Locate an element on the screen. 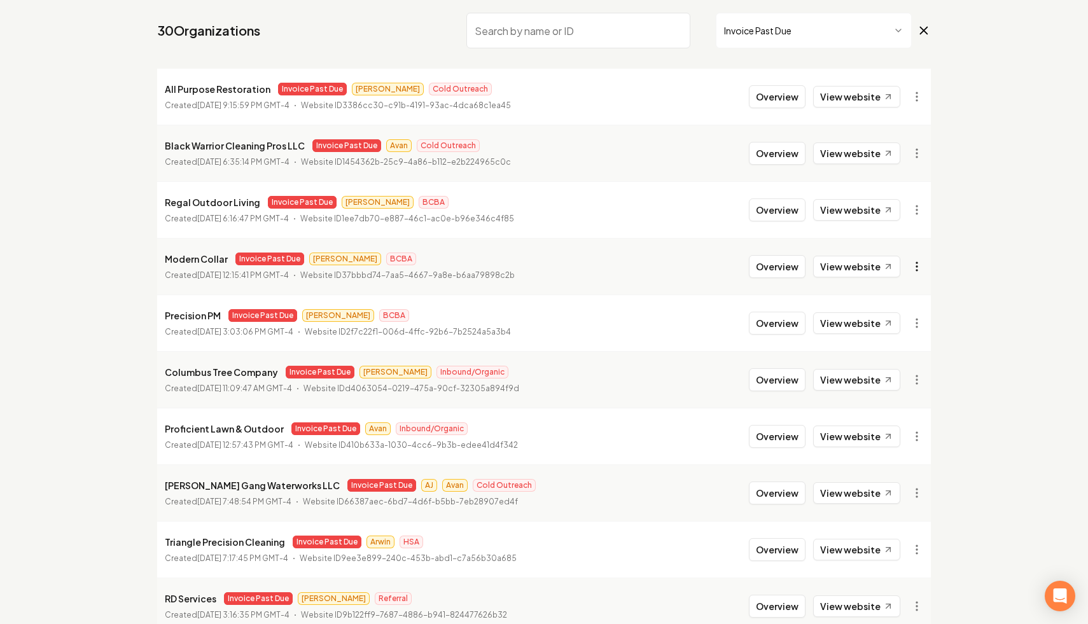  p: Website ID 37bbbd74-7aa5-4667-9a8e-b6aa79898c2b is located at coordinates (407, 276).